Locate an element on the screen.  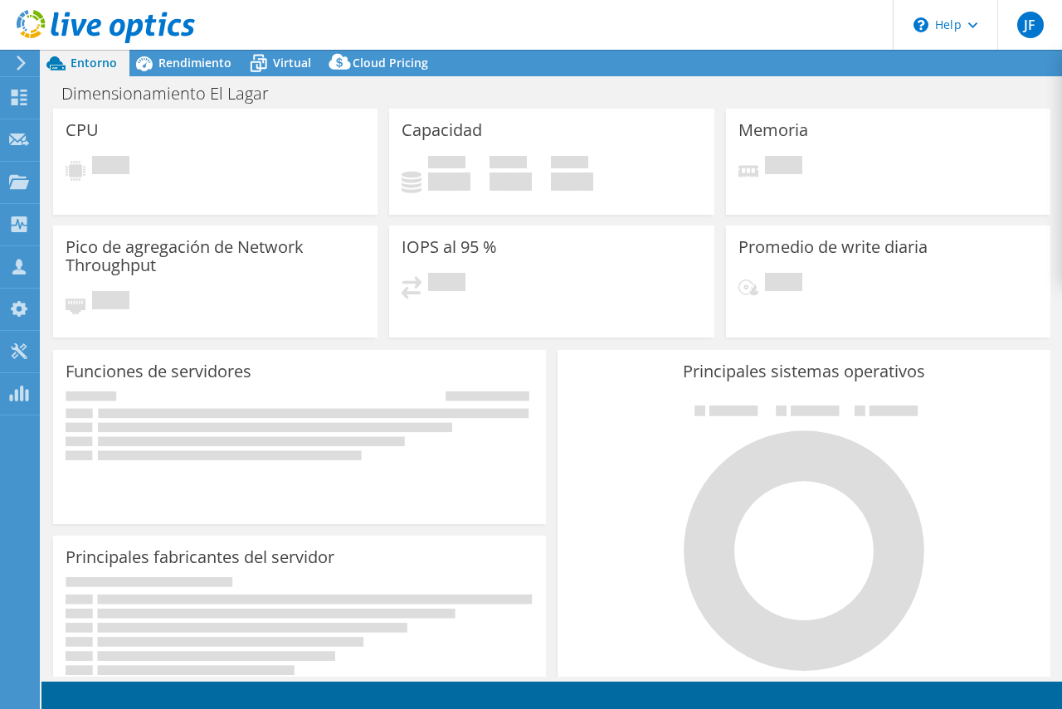
span: JF is located at coordinates (1030, 25).